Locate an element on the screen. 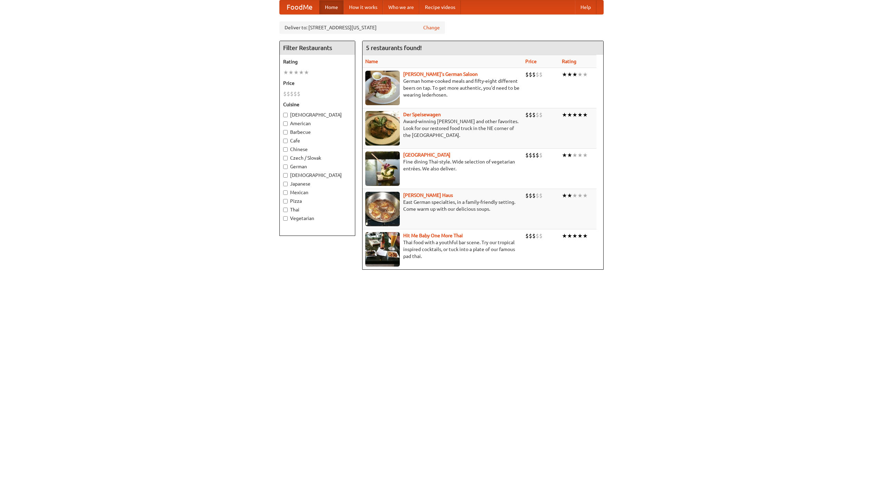  a: FoodMe is located at coordinates (299, 7).